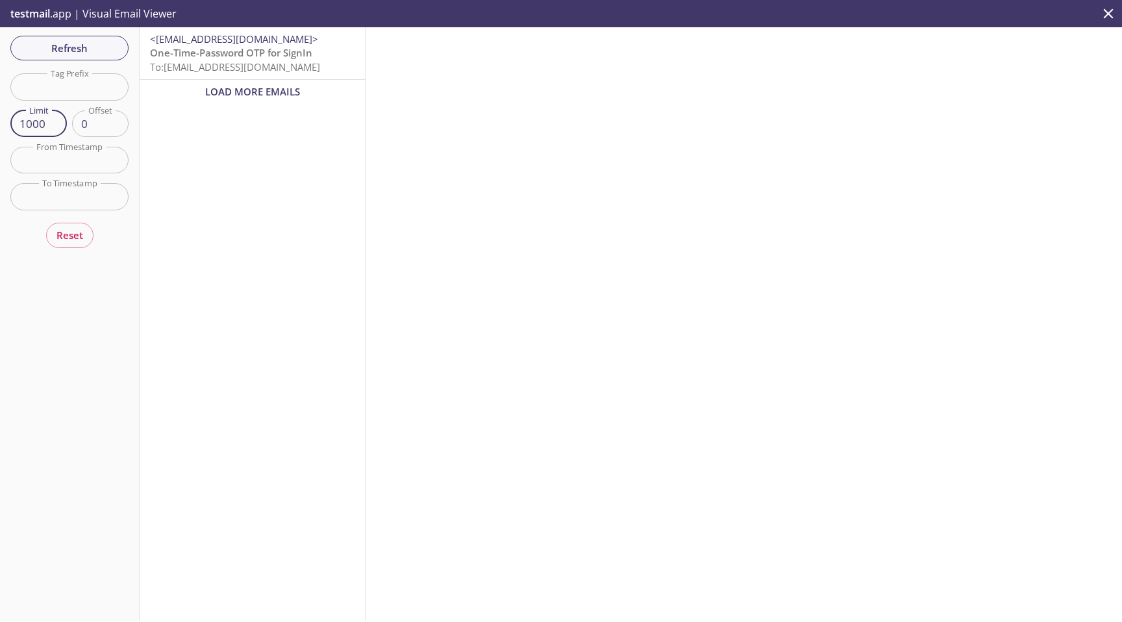 This screenshot has width=1122, height=622. I want to click on span: Refresh, so click(69, 48).